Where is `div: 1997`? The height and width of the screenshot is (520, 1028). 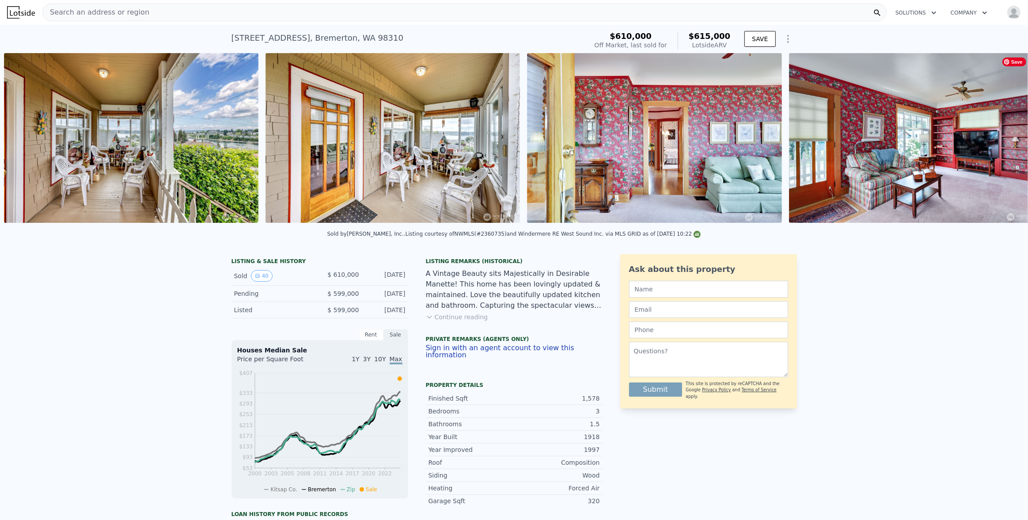 div: 1997 is located at coordinates (557, 449).